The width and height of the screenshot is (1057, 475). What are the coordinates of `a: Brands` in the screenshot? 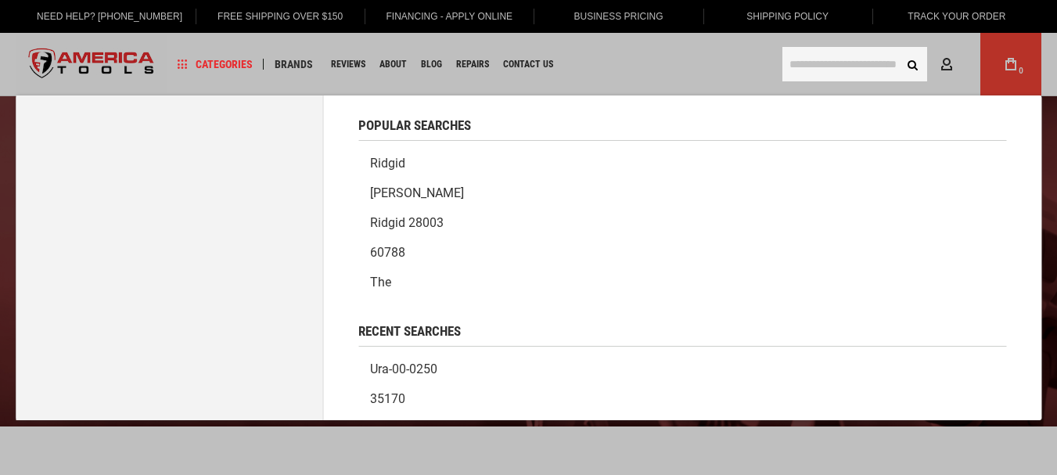 It's located at (293, 64).